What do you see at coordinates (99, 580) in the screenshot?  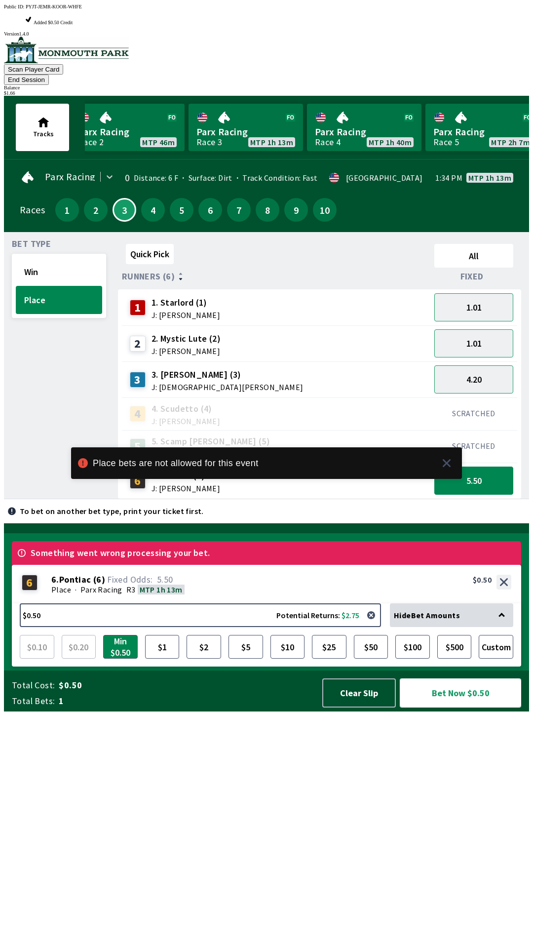 I see `span: ( 6 )` at bounding box center [99, 580].